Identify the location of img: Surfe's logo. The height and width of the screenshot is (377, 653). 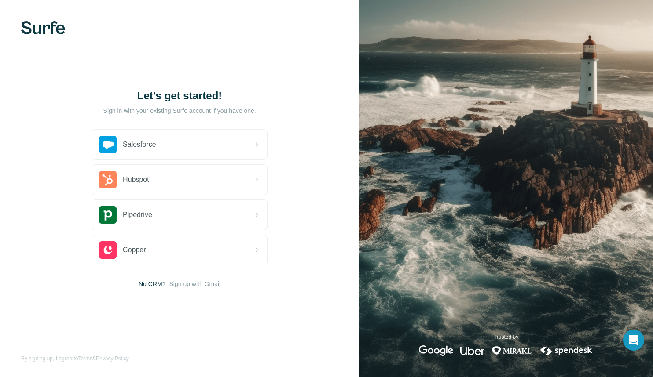
(43, 28).